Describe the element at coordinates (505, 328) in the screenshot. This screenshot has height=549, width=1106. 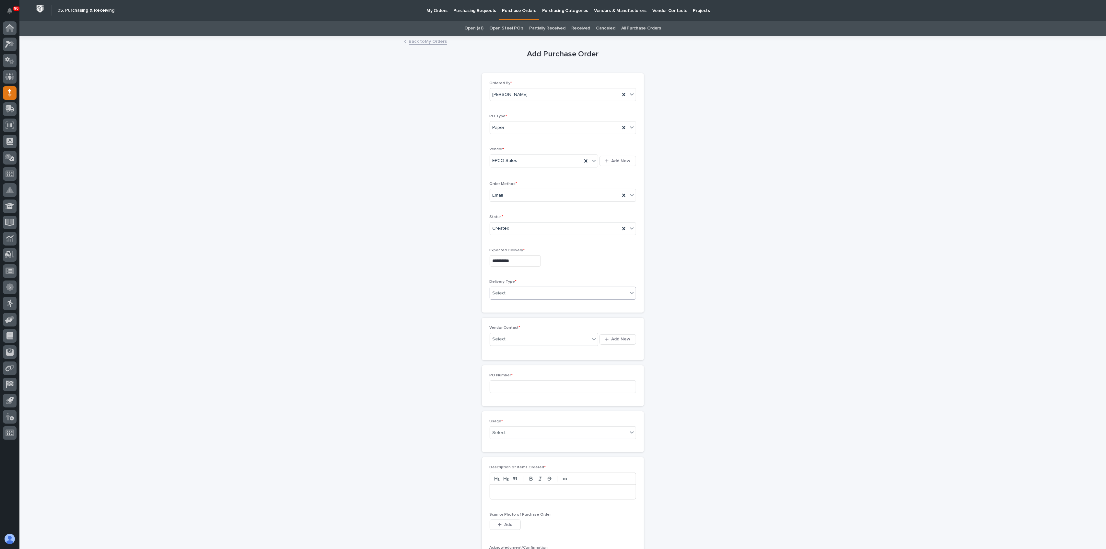
I see `span: Vendor Contact` at that location.